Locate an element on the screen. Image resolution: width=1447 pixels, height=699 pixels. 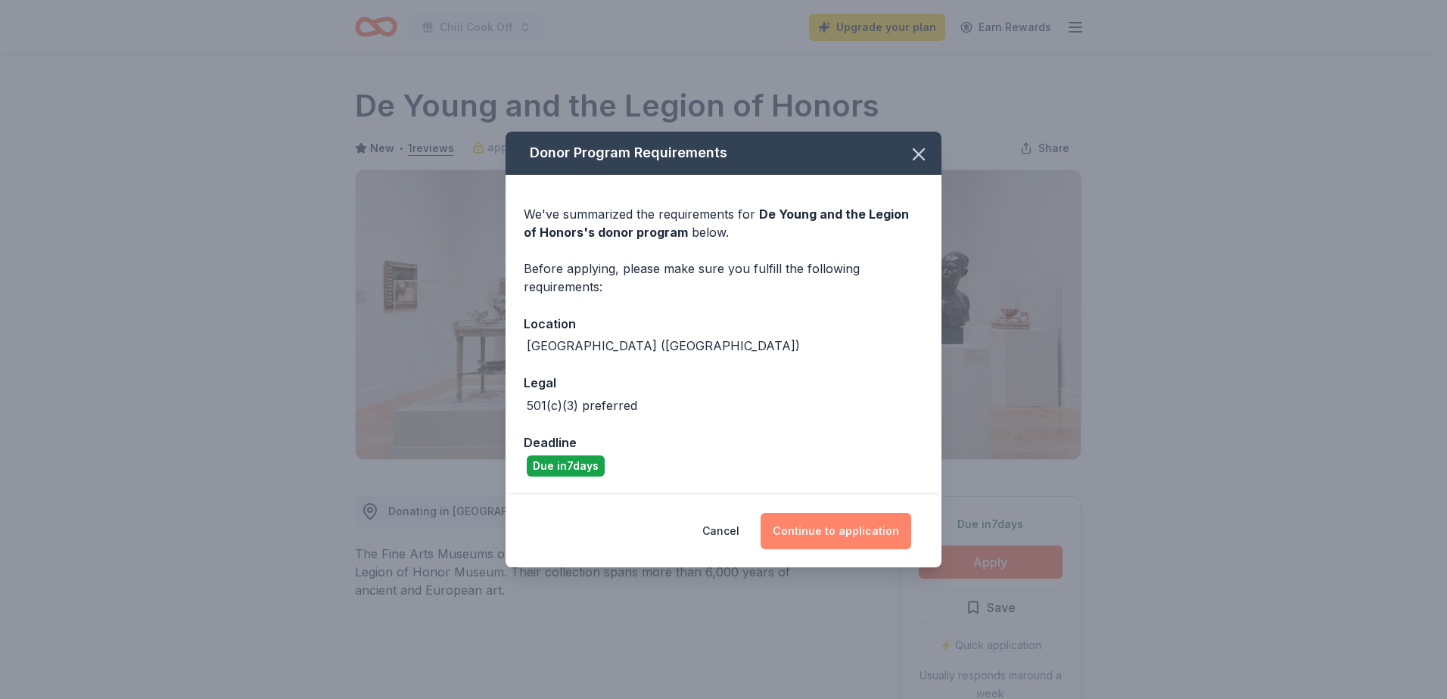
div: Due in 7 days is located at coordinates (565, 466).